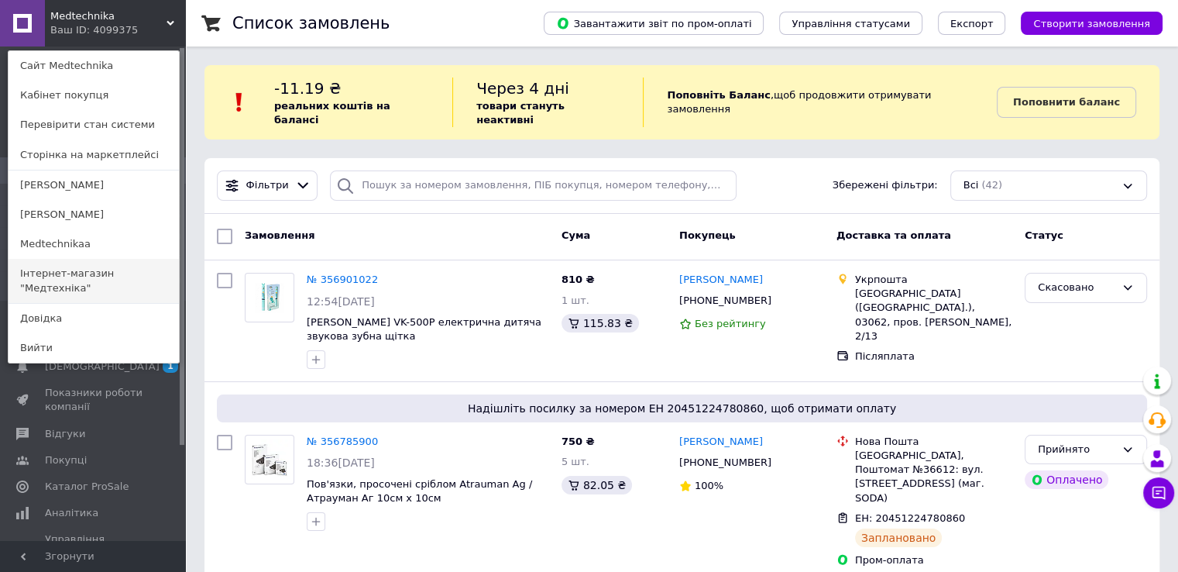 This screenshot has width=1178, height=572. What do you see at coordinates (94, 244) in the screenshot?
I see `a: Medtechnikaa` at bounding box center [94, 244].